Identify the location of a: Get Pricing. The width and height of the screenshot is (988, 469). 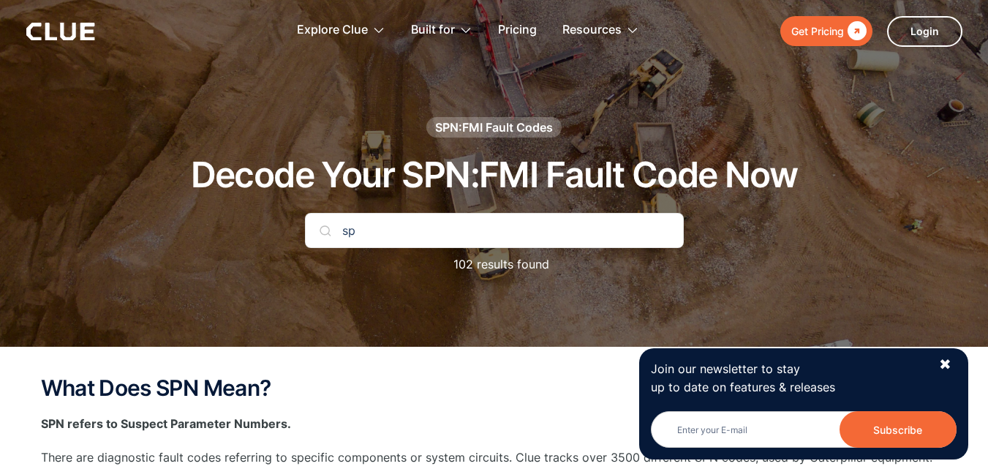
(826, 31).